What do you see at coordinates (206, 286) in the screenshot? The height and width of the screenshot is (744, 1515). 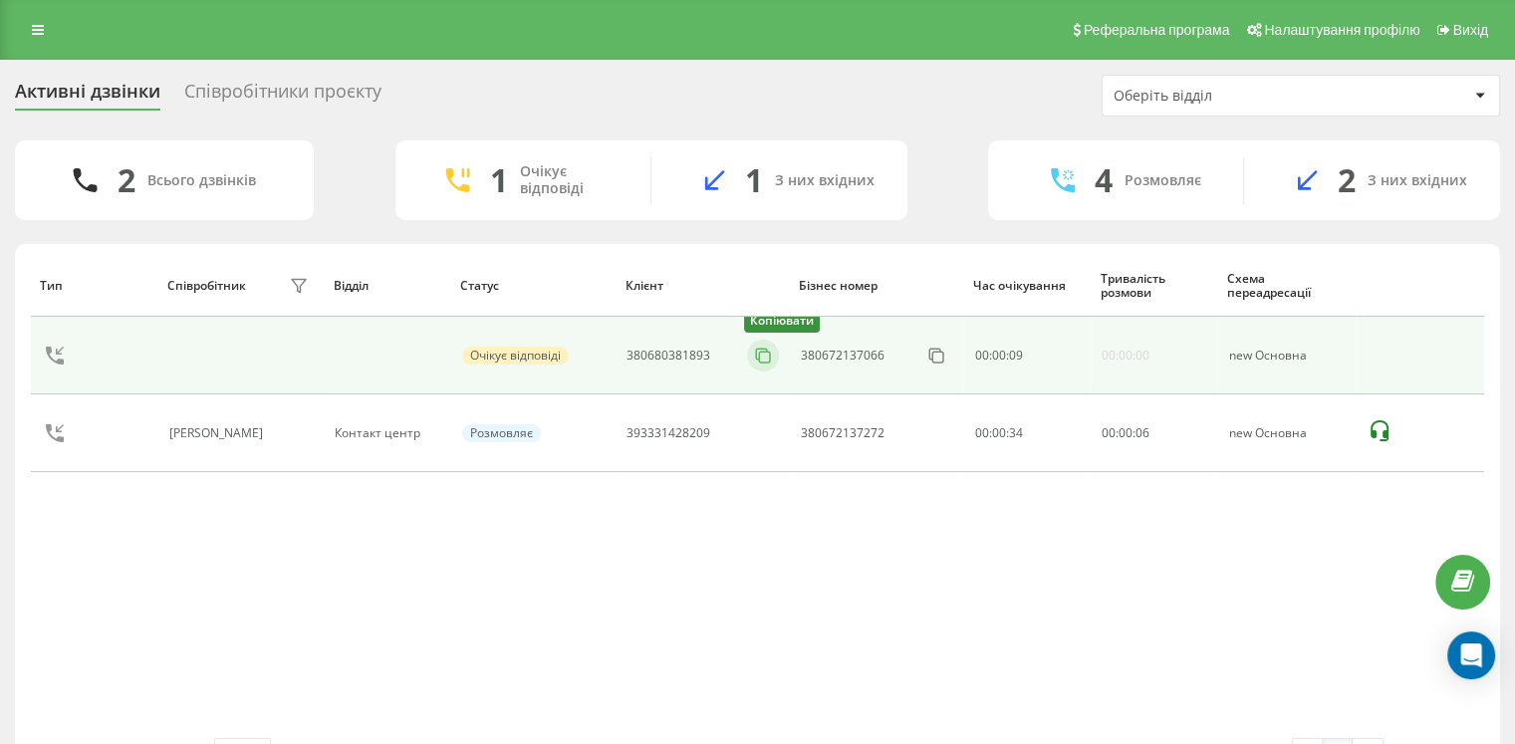 I see `div: Співробітник` at bounding box center [206, 286].